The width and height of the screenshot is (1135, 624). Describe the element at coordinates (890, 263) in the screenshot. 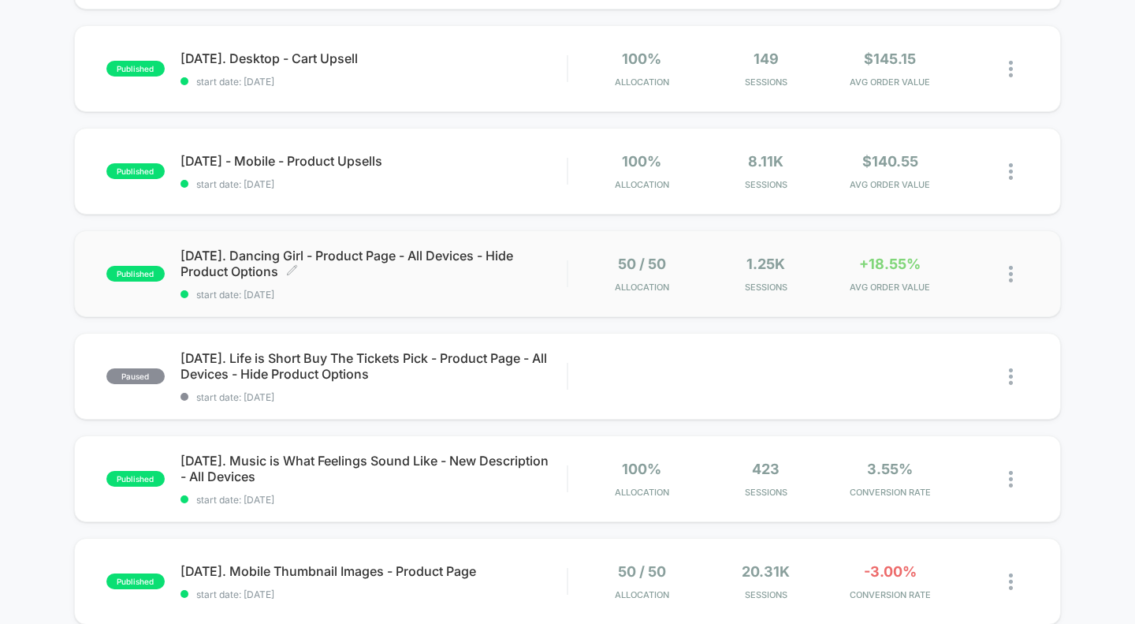

I see `span: +18.55%` at that location.